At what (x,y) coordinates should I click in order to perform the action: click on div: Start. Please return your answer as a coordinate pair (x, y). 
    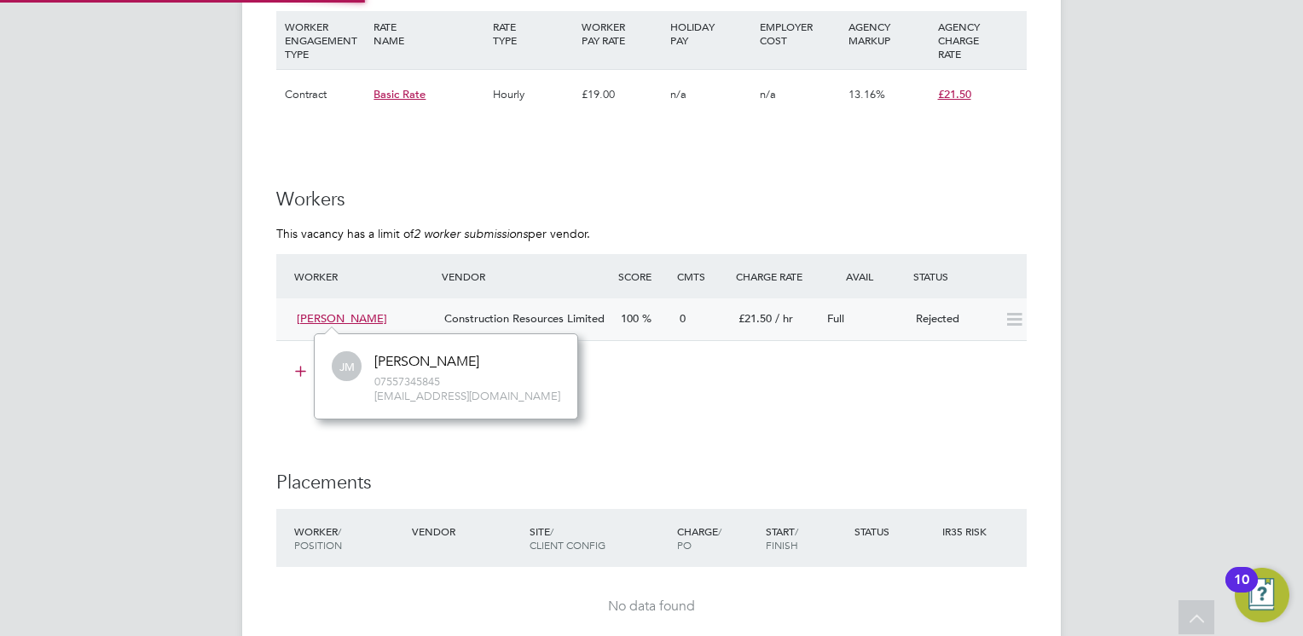
    Looking at the image, I should click on (806, 538).